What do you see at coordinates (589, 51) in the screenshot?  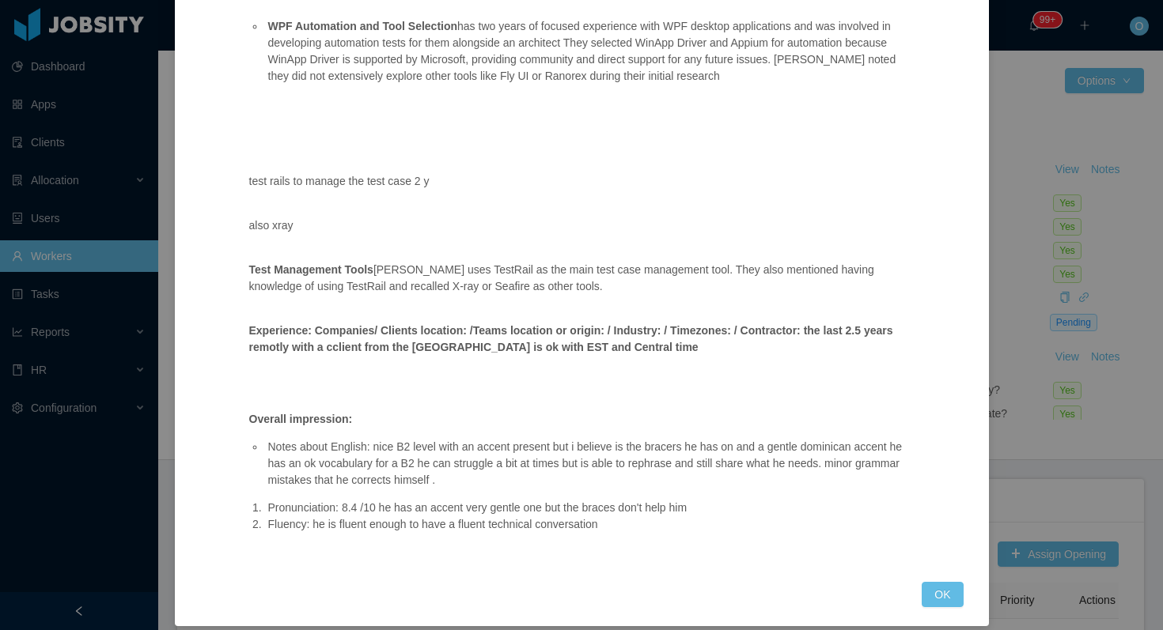 I see `li: has two years of focused experience with WPF desktop applications and was involved in developing ...` at bounding box center [589, 51].